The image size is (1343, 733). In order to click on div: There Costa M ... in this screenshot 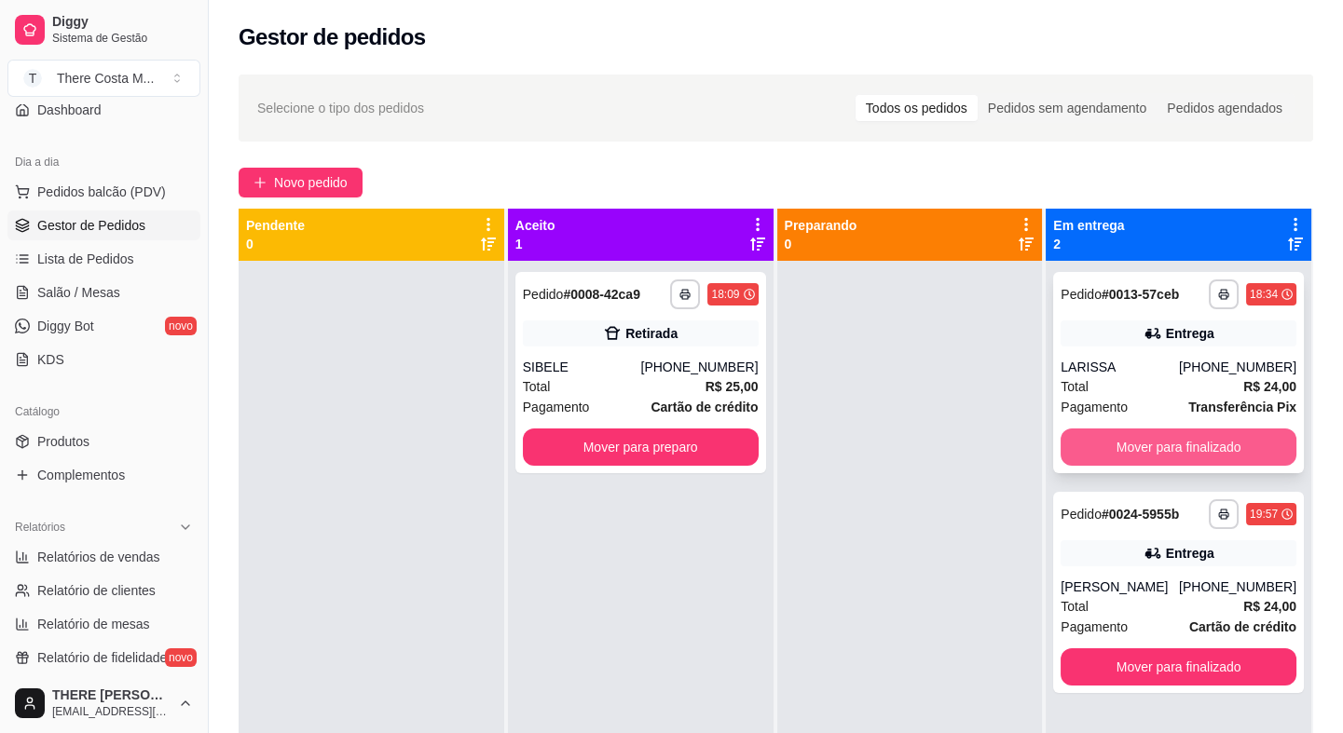, I will do `click(105, 78)`.